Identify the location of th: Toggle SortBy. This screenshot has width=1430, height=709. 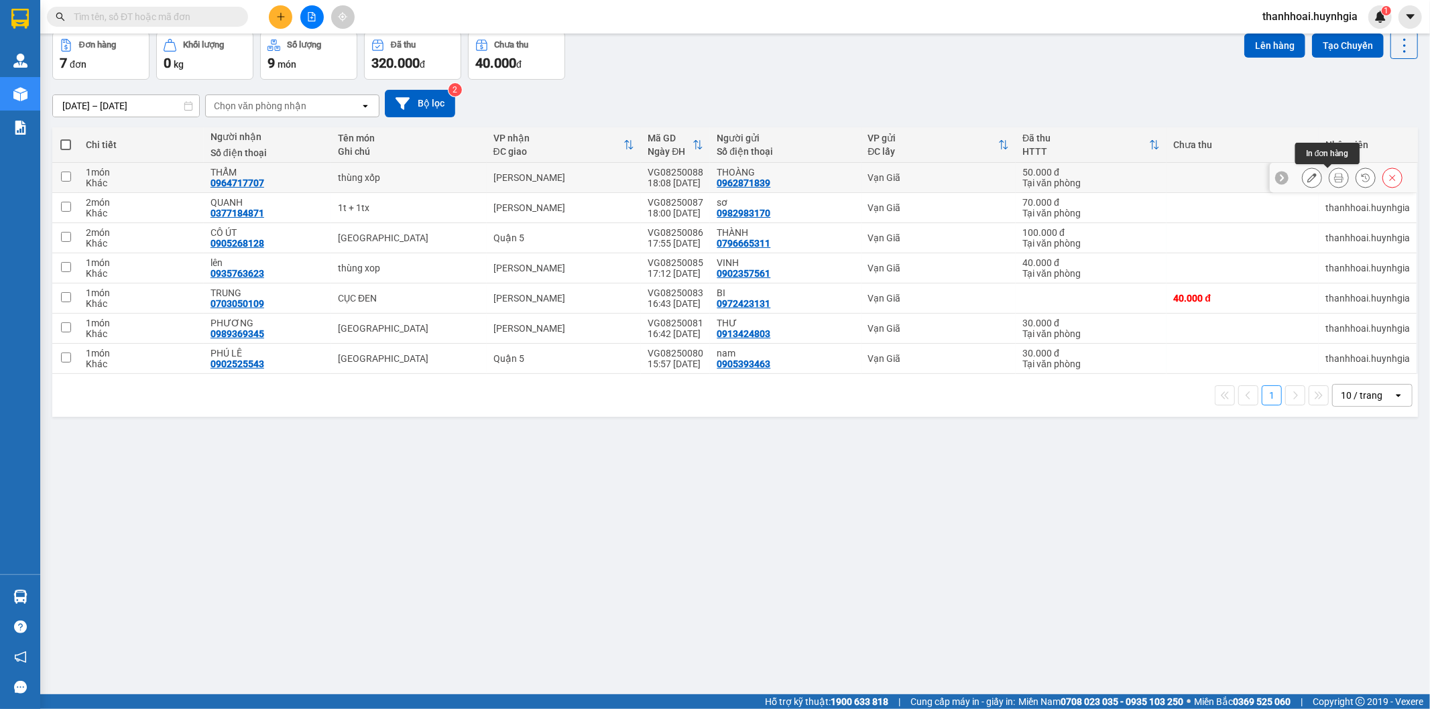
(1091, 145).